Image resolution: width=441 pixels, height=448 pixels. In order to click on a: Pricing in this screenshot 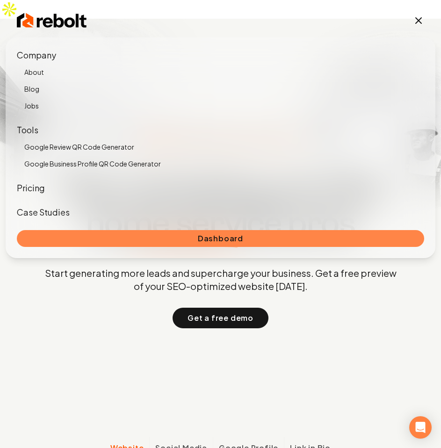, I will do `click(31, 187)`.